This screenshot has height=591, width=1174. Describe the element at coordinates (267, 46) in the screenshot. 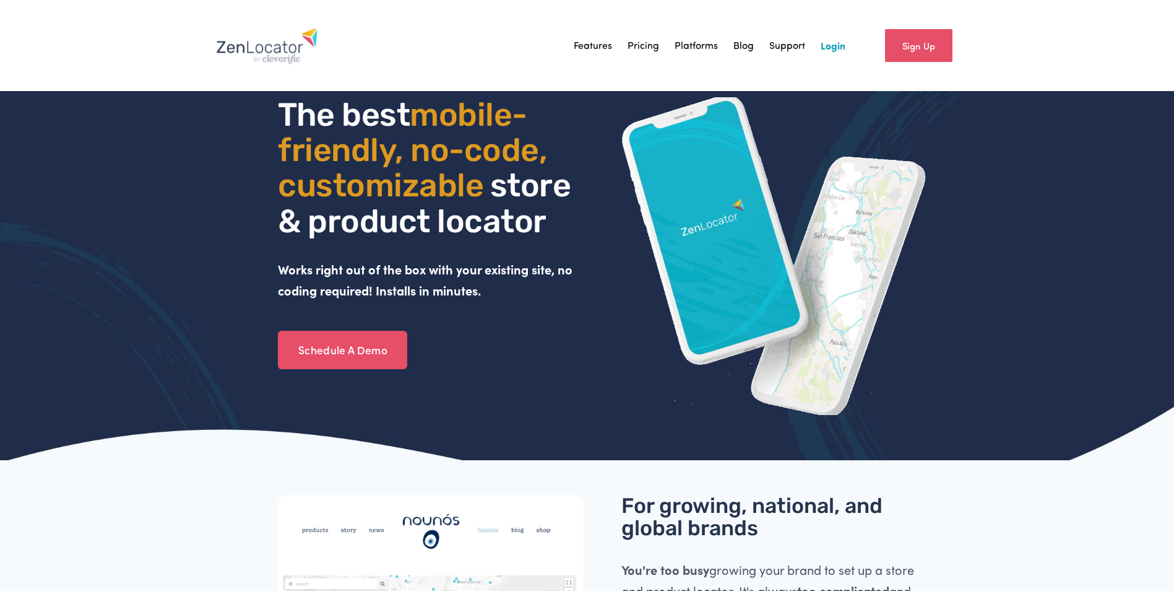

I see `img: Zenlocator` at that location.